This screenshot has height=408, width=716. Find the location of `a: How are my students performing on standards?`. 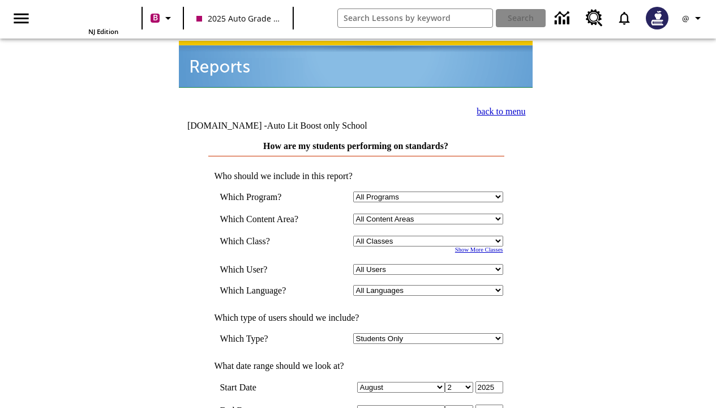

a: How are my students performing on standards? is located at coordinates (356, 146).